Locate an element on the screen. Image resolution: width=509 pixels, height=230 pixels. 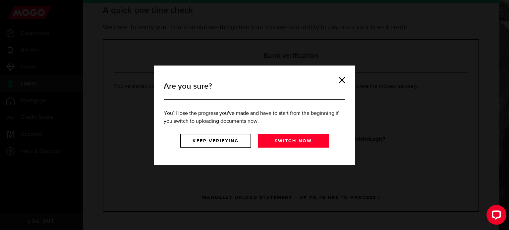
a: Switch now is located at coordinates (293, 141).